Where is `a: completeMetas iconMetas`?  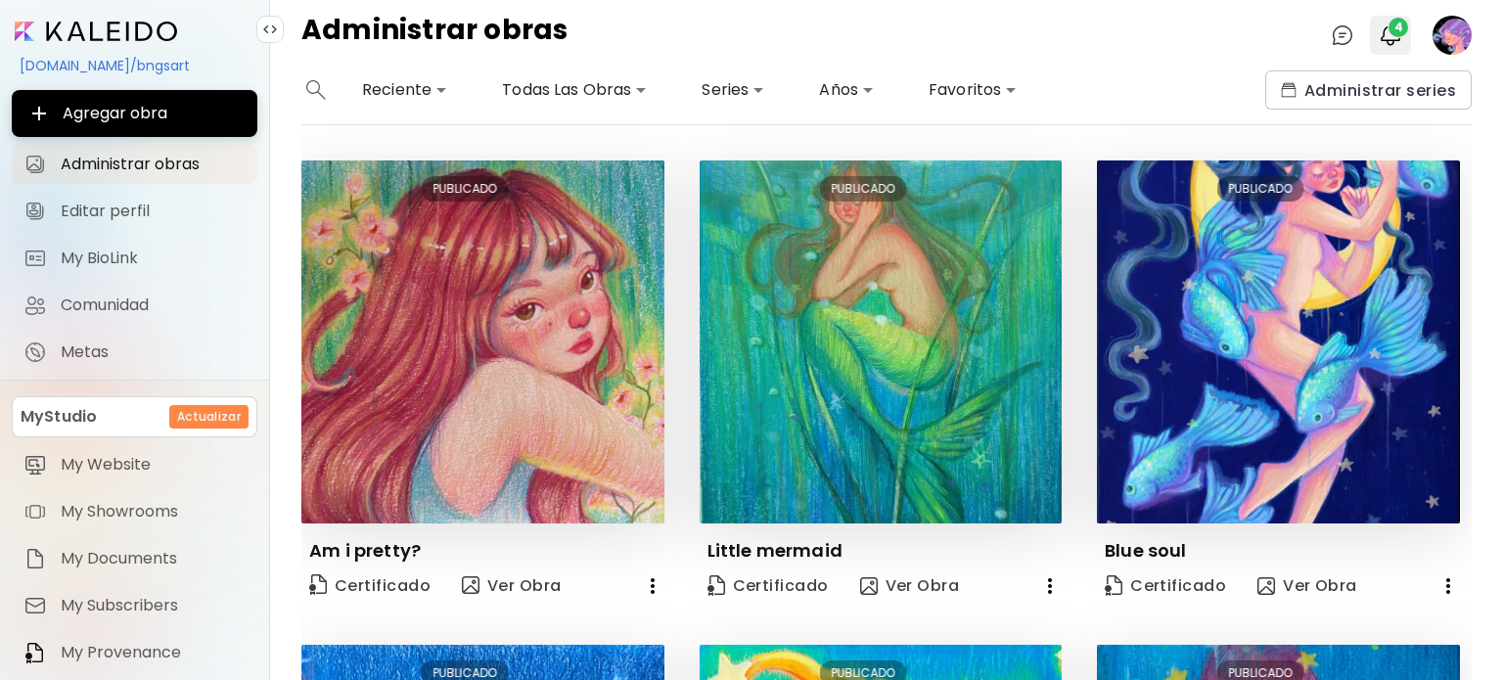
a: completeMetas iconMetas is located at coordinates (134, 352).